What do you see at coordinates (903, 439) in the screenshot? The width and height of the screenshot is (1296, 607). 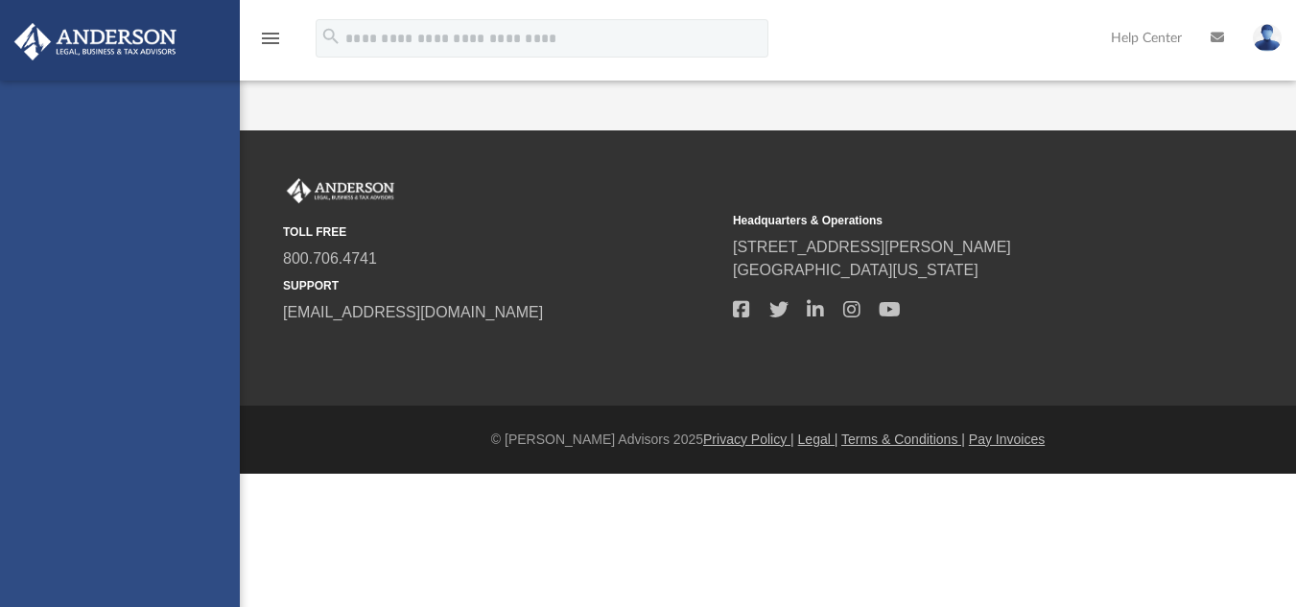 I see `a: Terms & Conditions |` at bounding box center [903, 439].